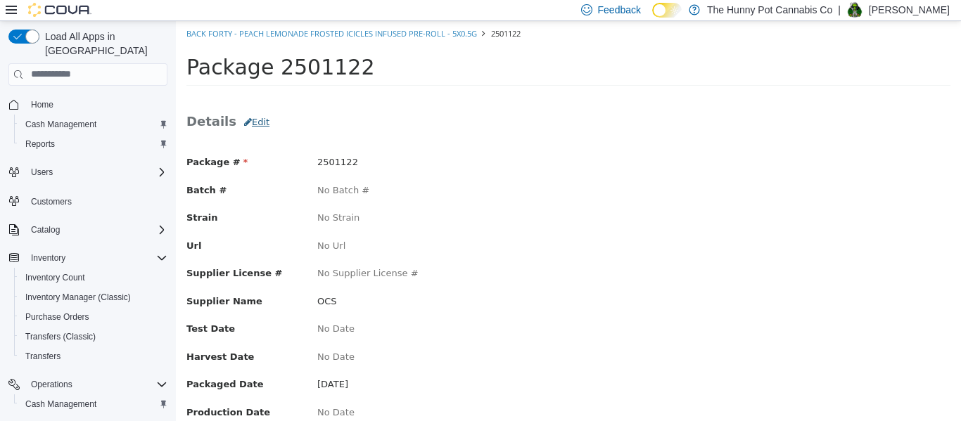  What do you see at coordinates (44, 336) in the screenshot?
I see `span: Harvest Date` at bounding box center [44, 336].